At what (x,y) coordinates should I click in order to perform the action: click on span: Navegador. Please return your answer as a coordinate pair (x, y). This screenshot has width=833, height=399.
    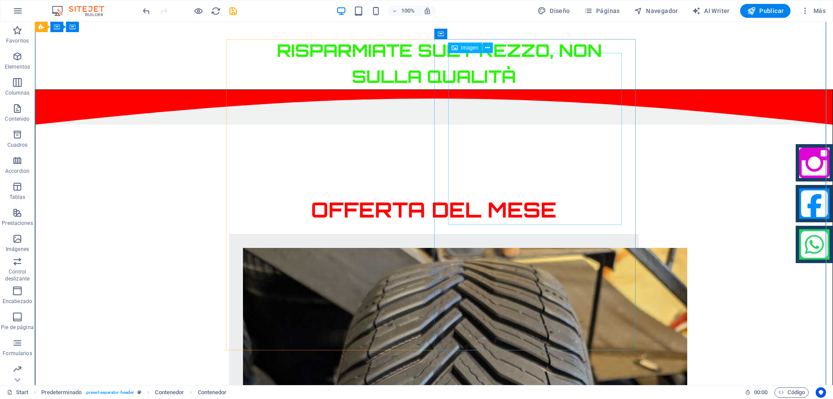
    Looking at the image, I should click on (656, 11).